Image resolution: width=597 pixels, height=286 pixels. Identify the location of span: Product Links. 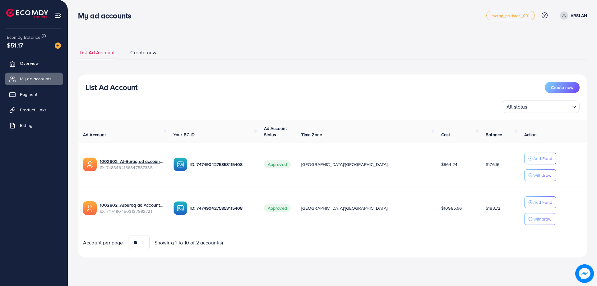
(33, 110).